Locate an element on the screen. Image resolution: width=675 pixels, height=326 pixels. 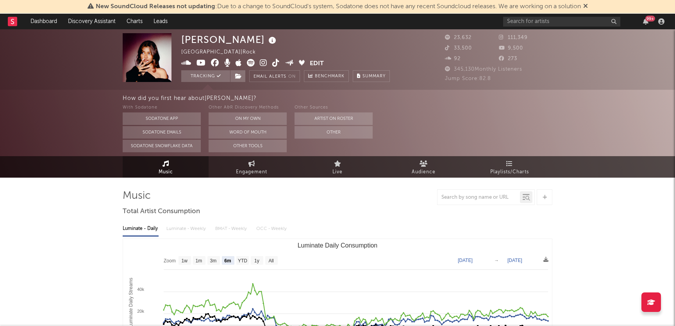
button: Word Of Mouth is located at coordinates (248, 132).